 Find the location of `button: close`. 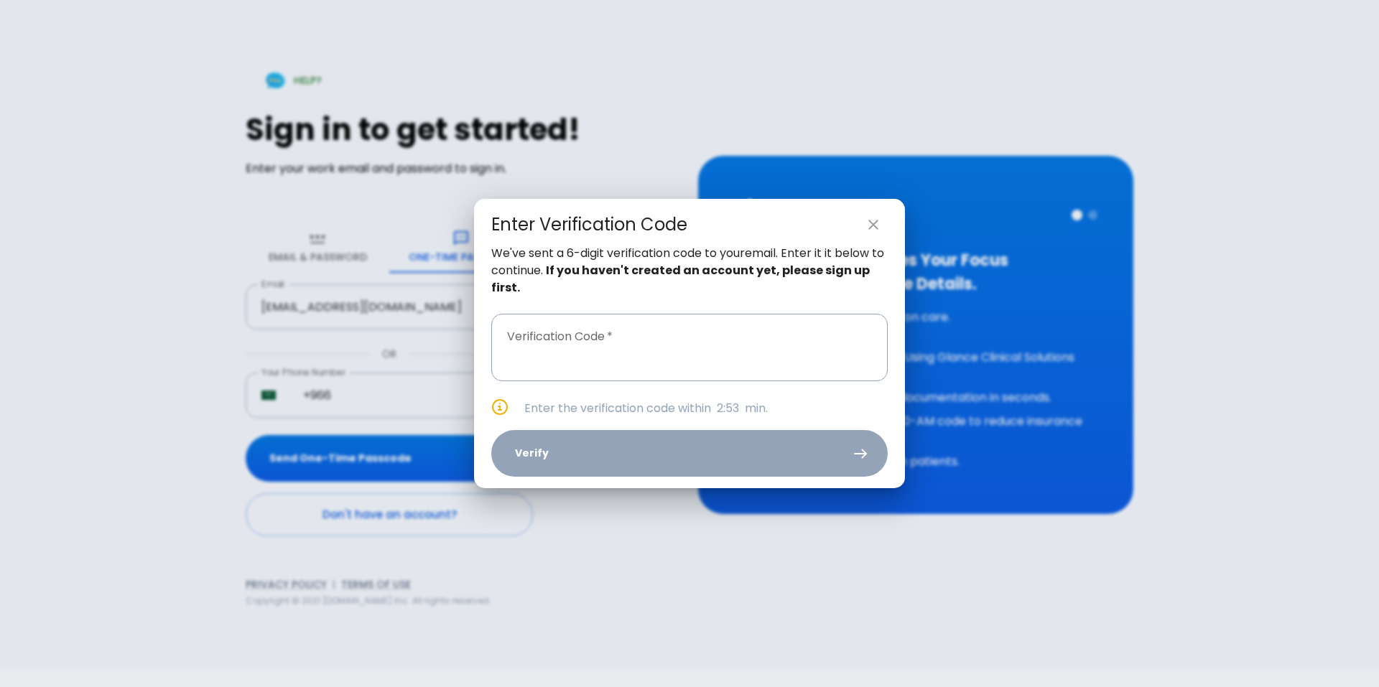

button: close is located at coordinates (873, 225).